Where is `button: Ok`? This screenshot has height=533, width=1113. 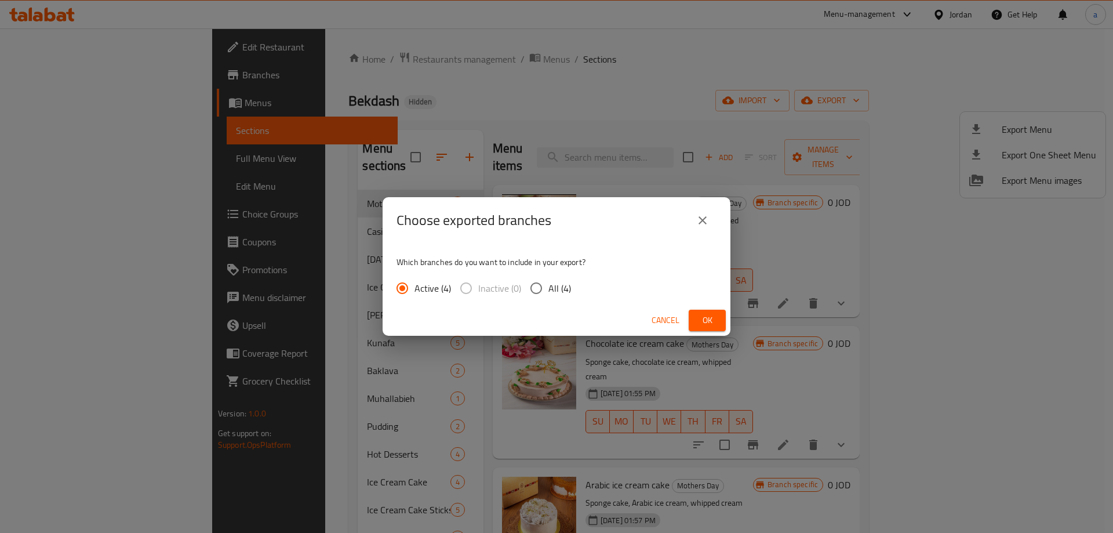
button: Ok is located at coordinates (707, 320).